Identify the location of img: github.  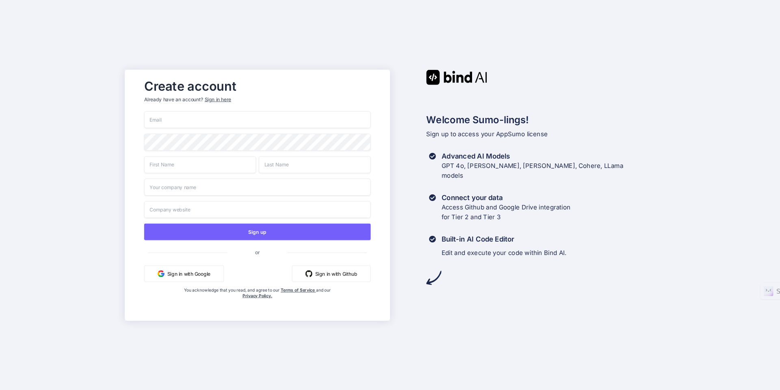
(309, 273).